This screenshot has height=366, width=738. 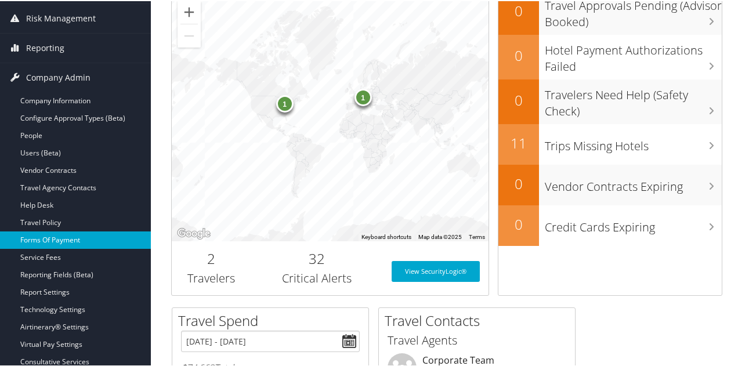 What do you see at coordinates (189, 35) in the screenshot?
I see `button: Zoom out` at bounding box center [189, 35].